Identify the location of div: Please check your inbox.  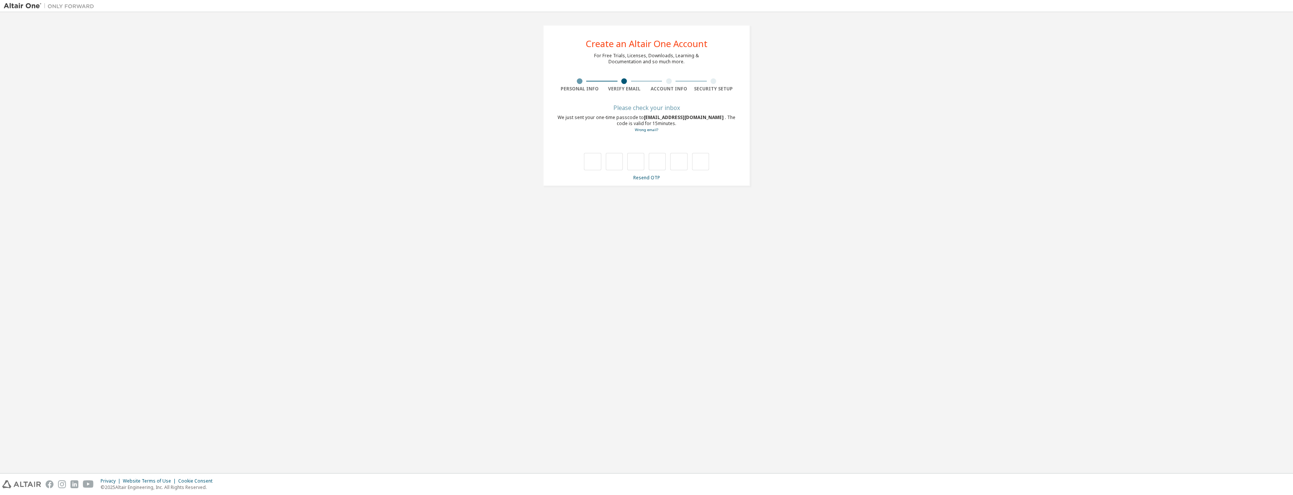
(647, 108).